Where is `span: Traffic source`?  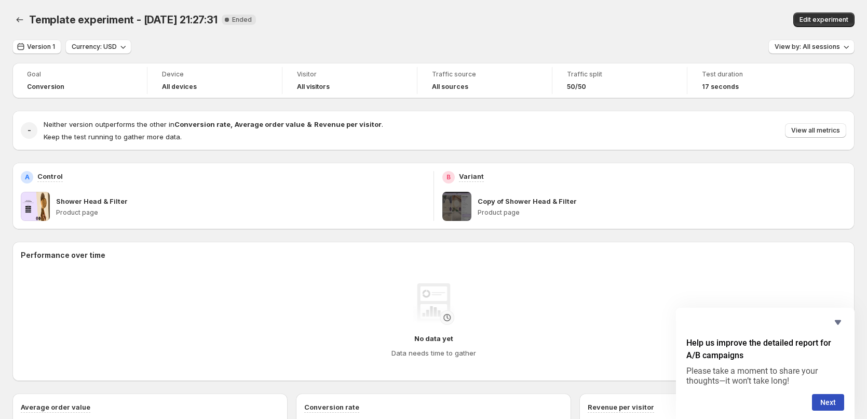 span: Traffic source is located at coordinates (484, 74).